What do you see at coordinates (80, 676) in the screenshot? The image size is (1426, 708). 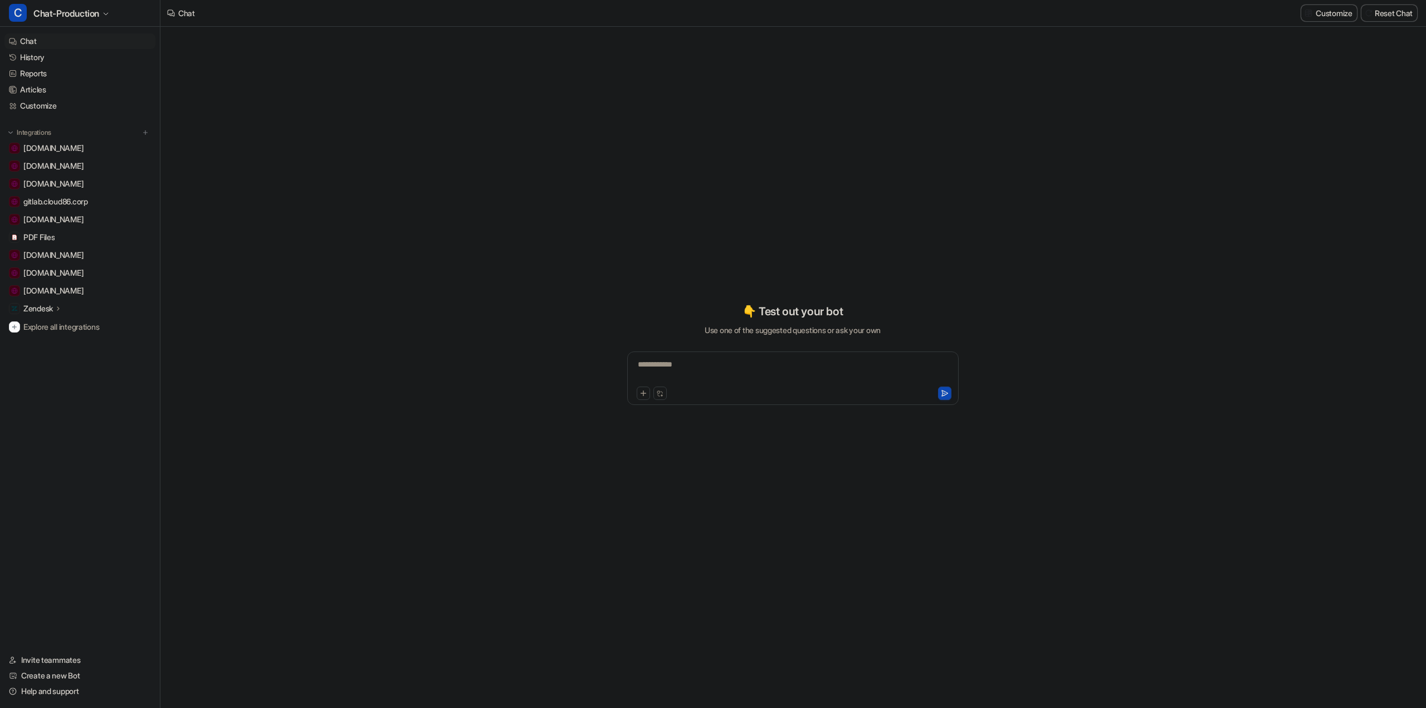 I see `a: Create a new Bot` at bounding box center [80, 676].